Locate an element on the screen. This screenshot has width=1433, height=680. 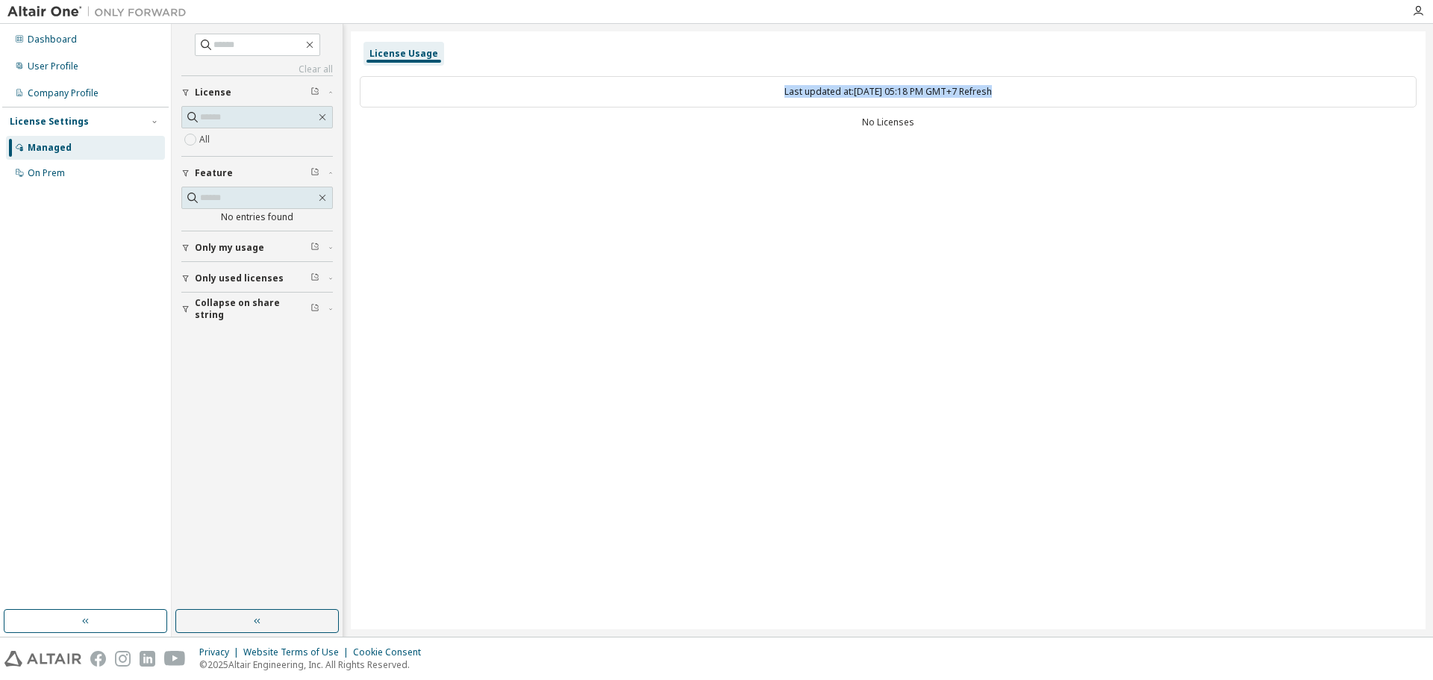
button: Feature is located at coordinates (257, 173).